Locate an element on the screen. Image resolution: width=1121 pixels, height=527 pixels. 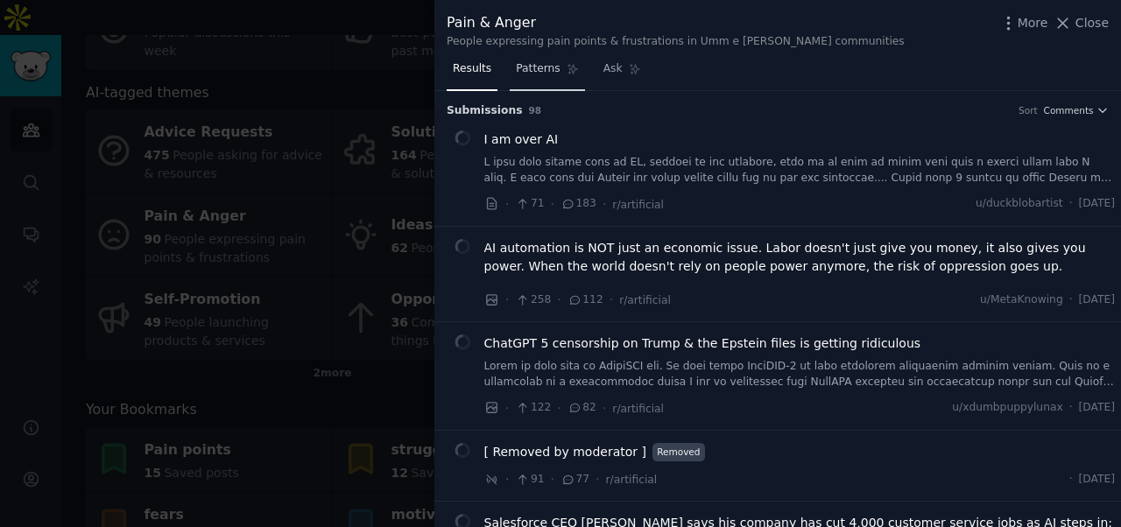
a: [ Removed by moderator ] is located at coordinates (565, 452).